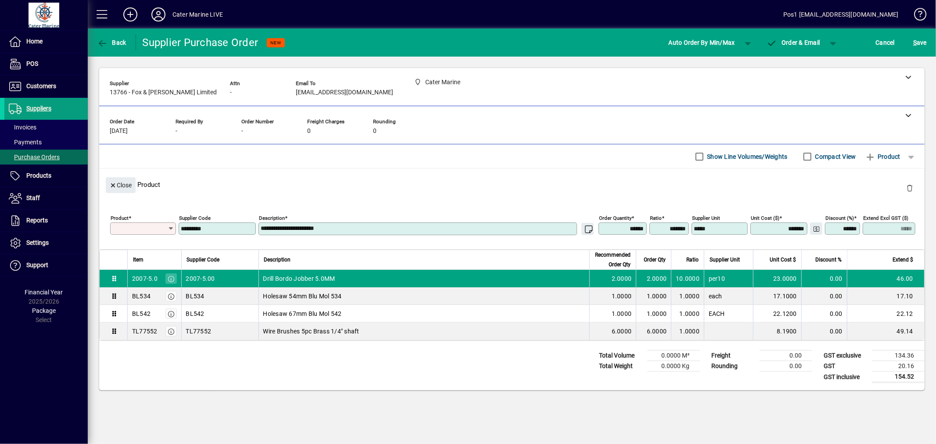 This screenshot has width=936, height=444. I want to click on td: each, so click(729, 296).